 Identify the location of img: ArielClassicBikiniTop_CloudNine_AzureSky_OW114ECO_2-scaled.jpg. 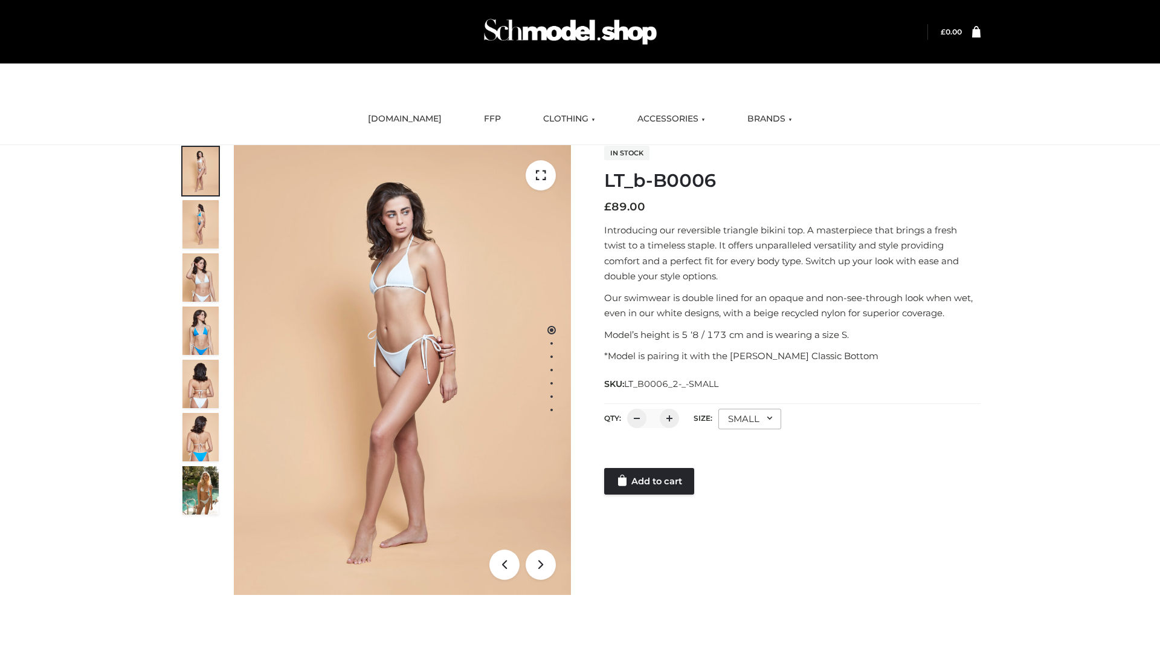
(201, 224).